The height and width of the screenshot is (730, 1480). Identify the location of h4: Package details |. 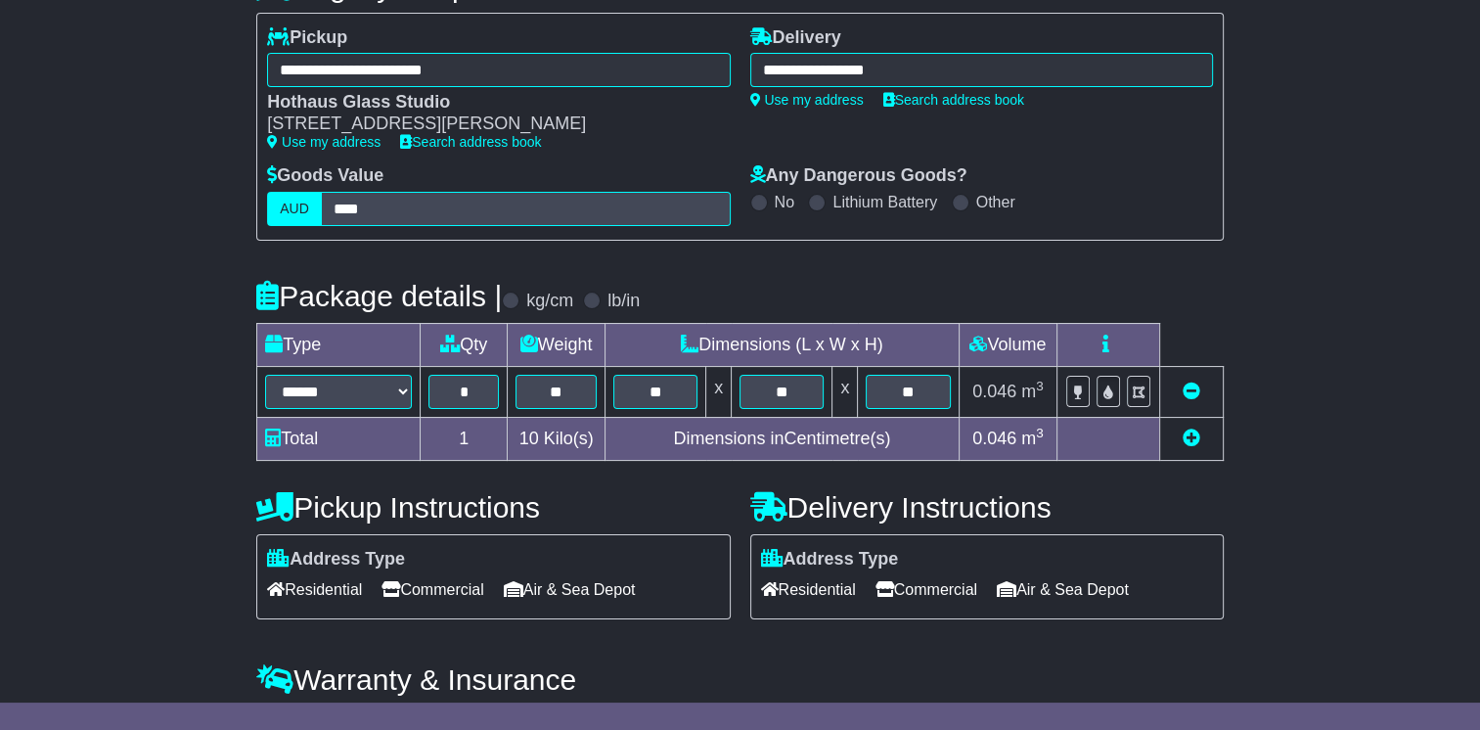
(379, 295).